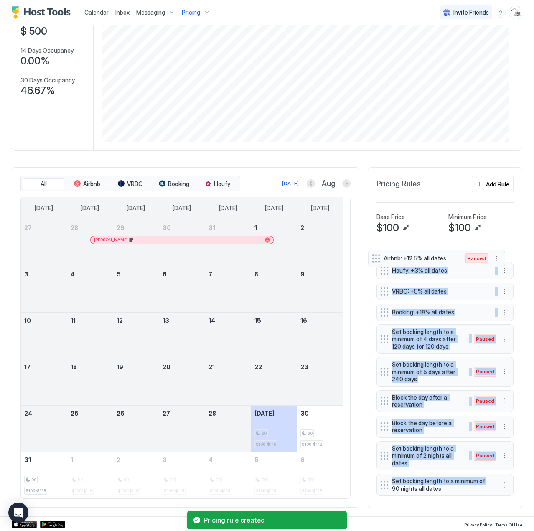 The width and height of the screenshot is (534, 531). What do you see at coordinates (90, 320) in the screenshot?
I see `a: August 11, 2025` at bounding box center [90, 320].